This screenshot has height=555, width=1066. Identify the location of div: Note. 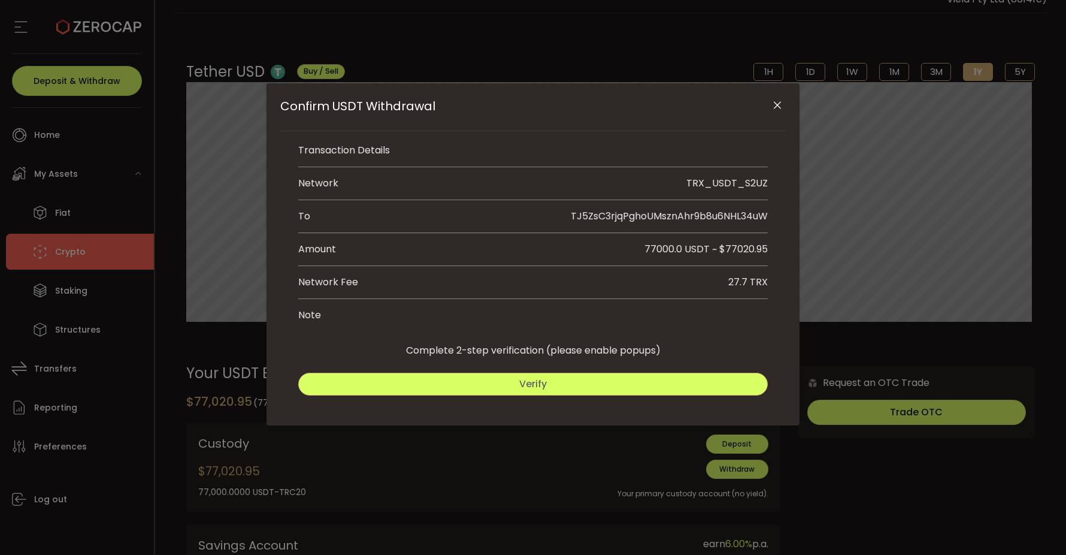
(310, 315).